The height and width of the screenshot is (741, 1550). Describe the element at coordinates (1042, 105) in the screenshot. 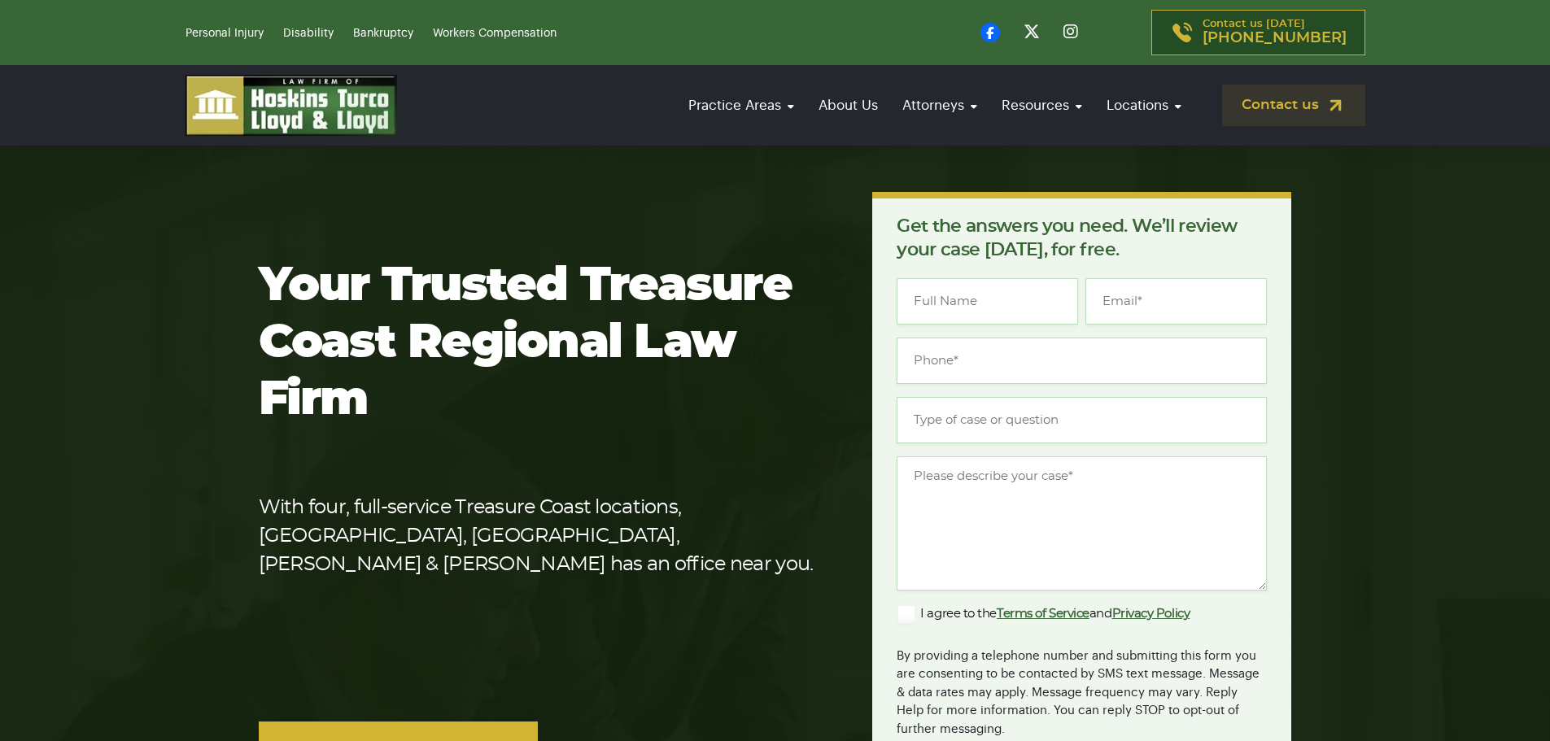

I see `a: Resources` at that location.